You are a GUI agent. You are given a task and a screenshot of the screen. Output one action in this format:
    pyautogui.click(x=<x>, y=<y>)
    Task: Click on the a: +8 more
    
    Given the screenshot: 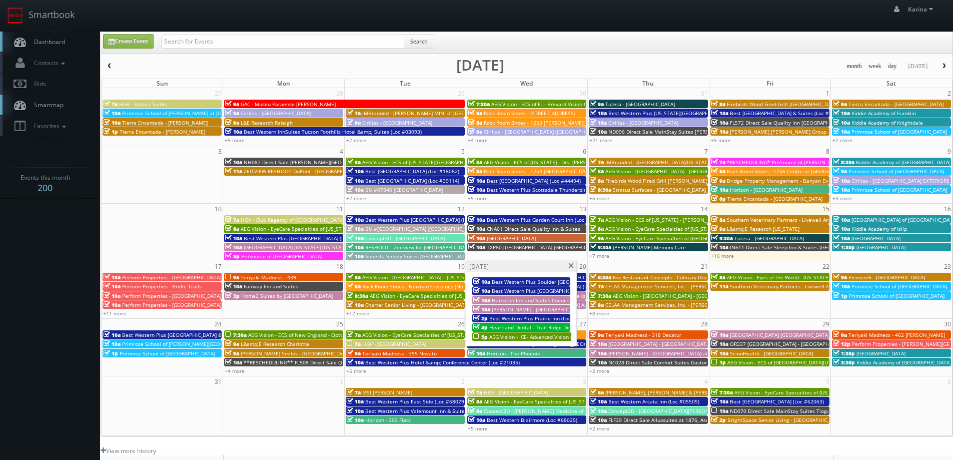 What is the action you would take?
    pyautogui.click(x=599, y=313)
    